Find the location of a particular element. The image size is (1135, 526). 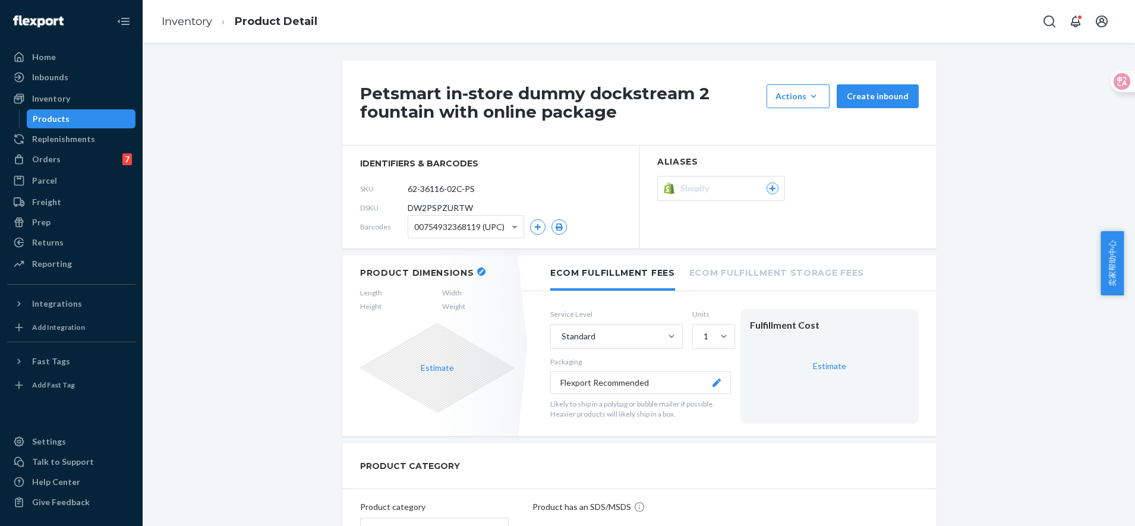

button: Give Feedback is located at coordinates (71, 502).